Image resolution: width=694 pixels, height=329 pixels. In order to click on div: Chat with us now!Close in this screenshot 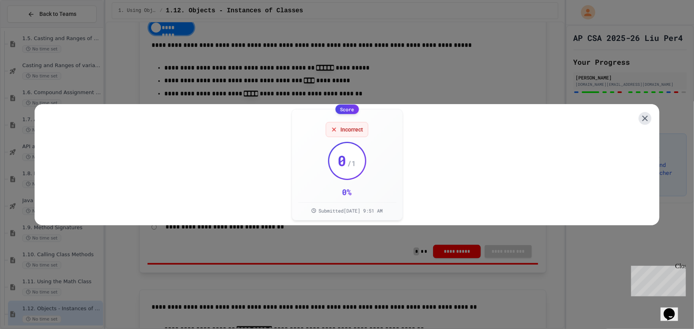, I will do `click(29, 27)`.